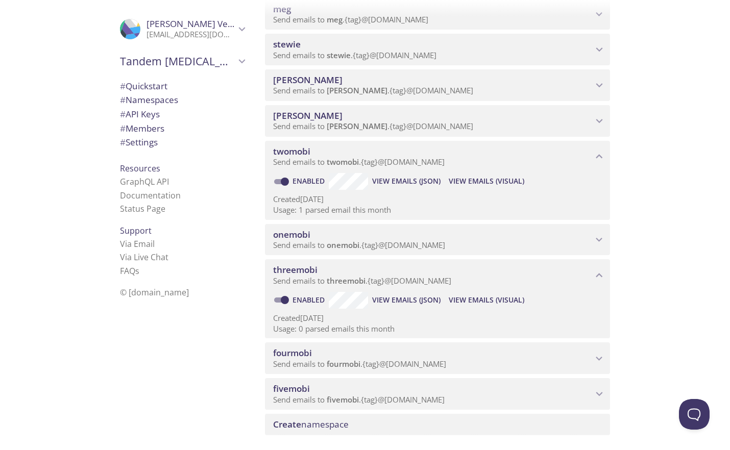  Describe the element at coordinates (437, 425) in the screenshot. I see `div: Create namespace` at that location.